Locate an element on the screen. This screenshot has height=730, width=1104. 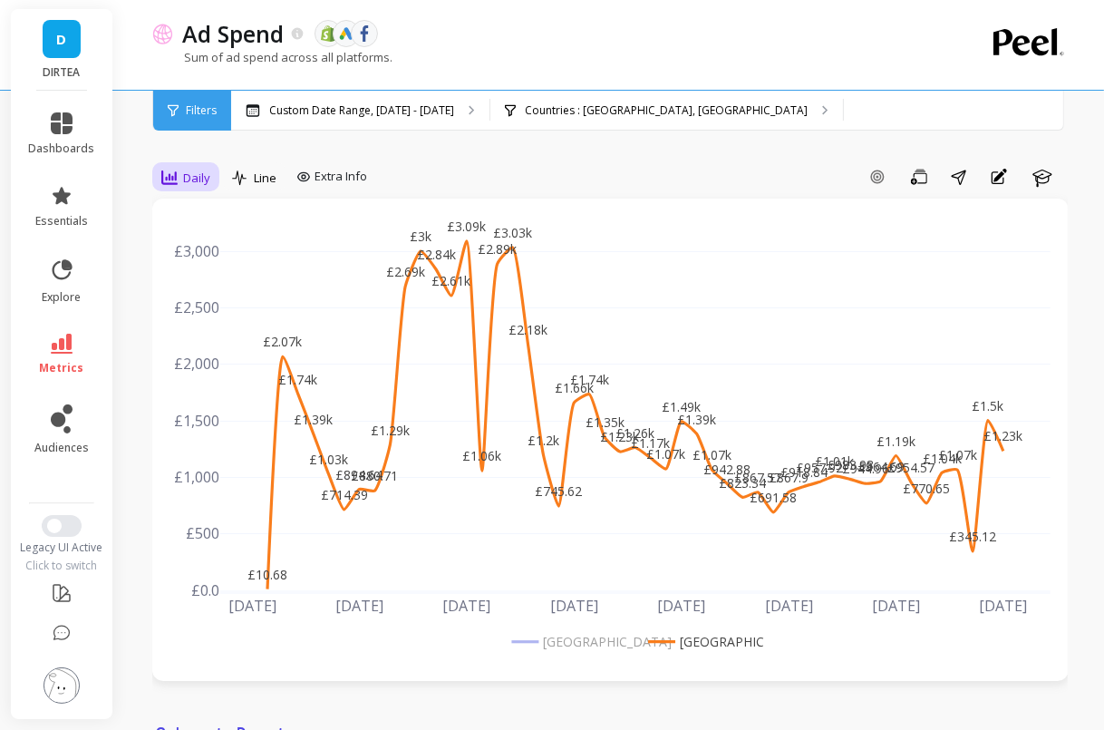
span: Filters is located at coordinates (201, 111).